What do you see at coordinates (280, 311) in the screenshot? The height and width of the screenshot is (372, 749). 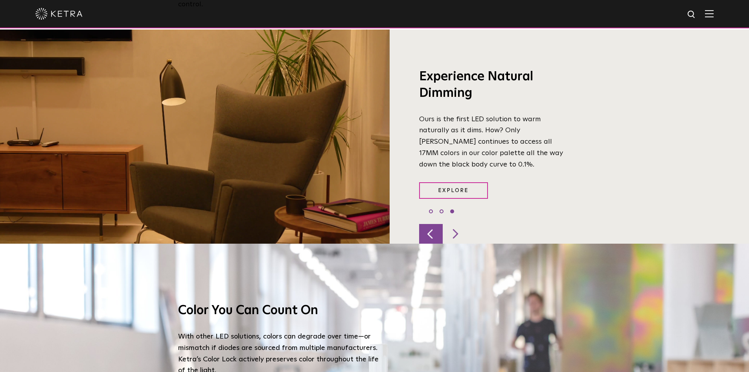 I see `h3: Color You Can Count On` at bounding box center [280, 311].